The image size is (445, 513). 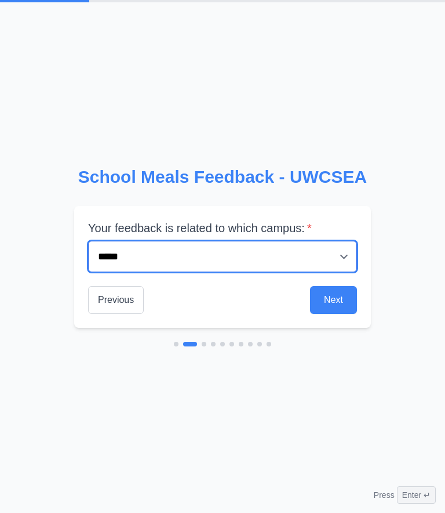 What do you see at coordinates (333, 300) in the screenshot?
I see `button: Next` at bounding box center [333, 300].